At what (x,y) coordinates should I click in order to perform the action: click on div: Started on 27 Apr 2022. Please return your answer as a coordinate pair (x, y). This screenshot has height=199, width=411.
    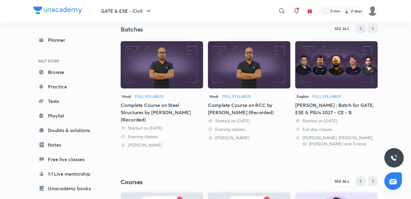
    Looking at the image, I should click on (162, 128).